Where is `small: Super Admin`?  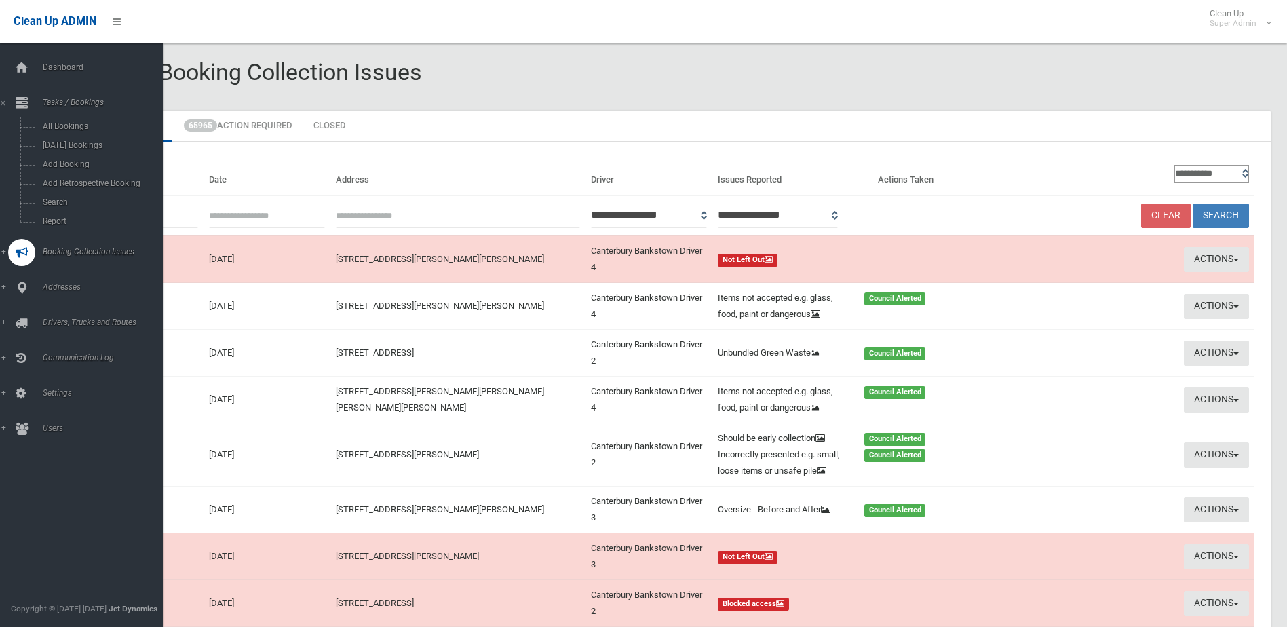
small: Super Admin is located at coordinates (1233, 23).